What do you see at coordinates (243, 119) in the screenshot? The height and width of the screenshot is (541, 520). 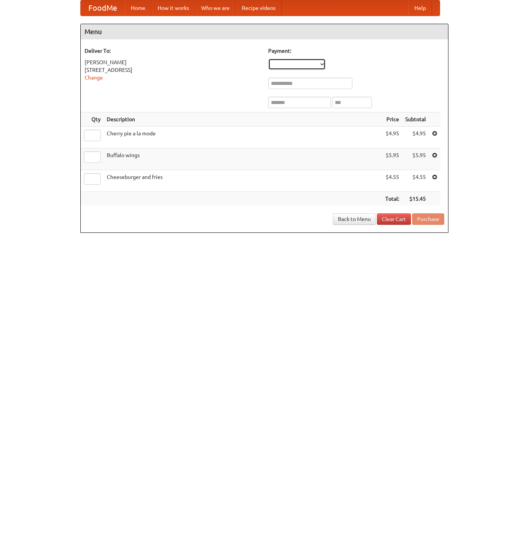 I see `th: Description` at bounding box center [243, 119].